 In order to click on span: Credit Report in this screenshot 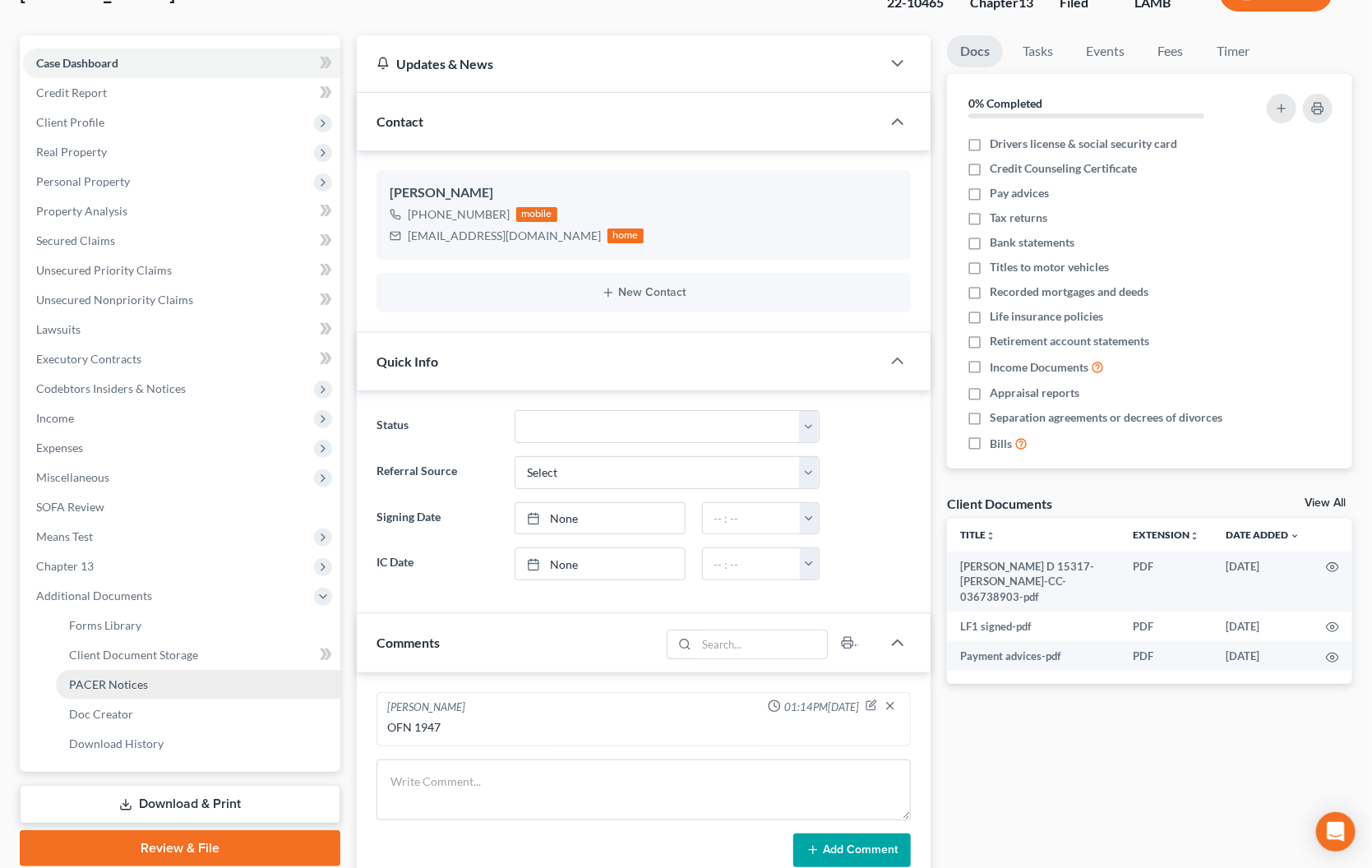, I will do `click(71, 92)`.